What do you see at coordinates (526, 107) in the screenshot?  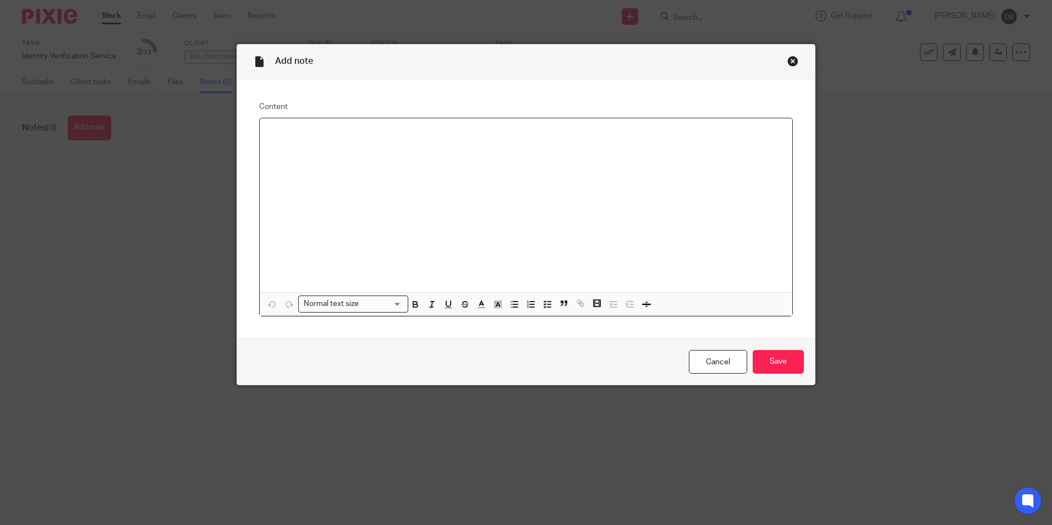 I see `label: Content` at bounding box center [526, 107].